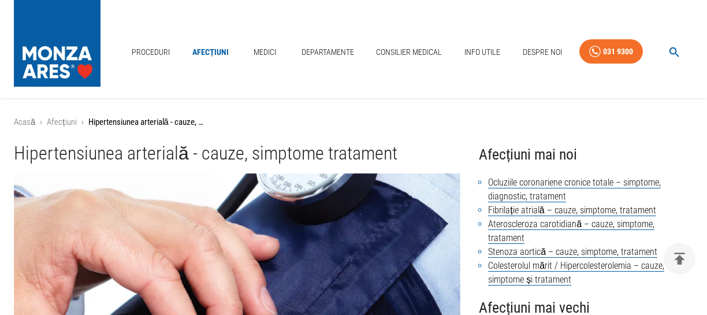 The height and width of the screenshot is (315, 707). Describe the element at coordinates (571, 231) in the screenshot. I see `a: Ateroscleroza carotidiană – cauze, simptome, tratament` at that location.